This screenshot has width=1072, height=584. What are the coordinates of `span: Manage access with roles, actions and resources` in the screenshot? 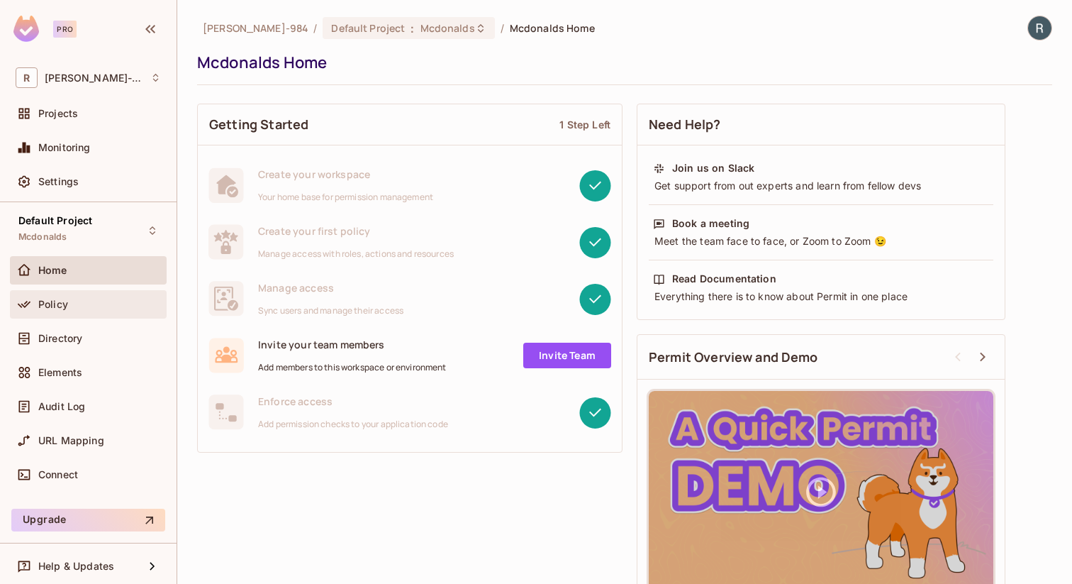 It's located at (356, 254).